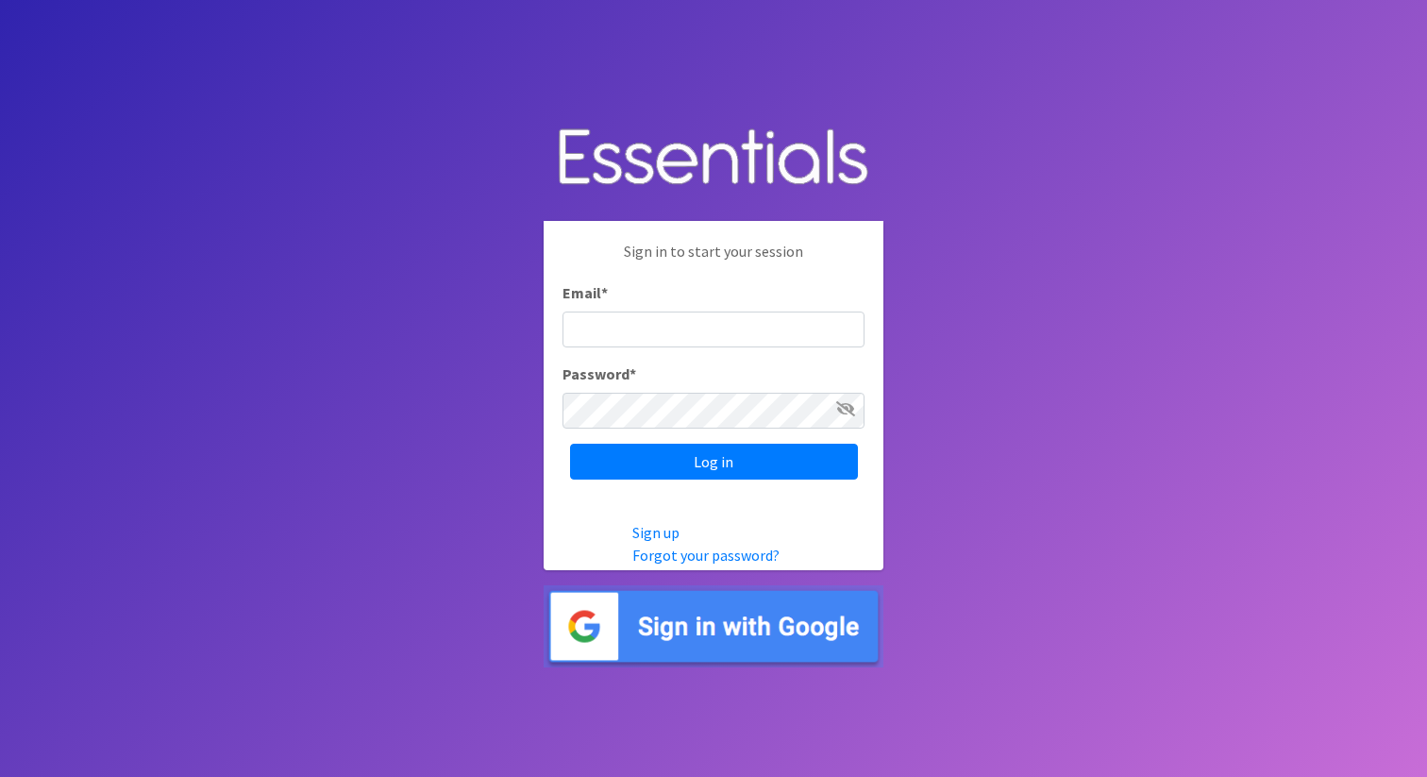 Image resolution: width=1427 pixels, height=777 pixels. What do you see at coordinates (713, 158) in the screenshot?
I see `img: Human Essentials` at bounding box center [713, 158].